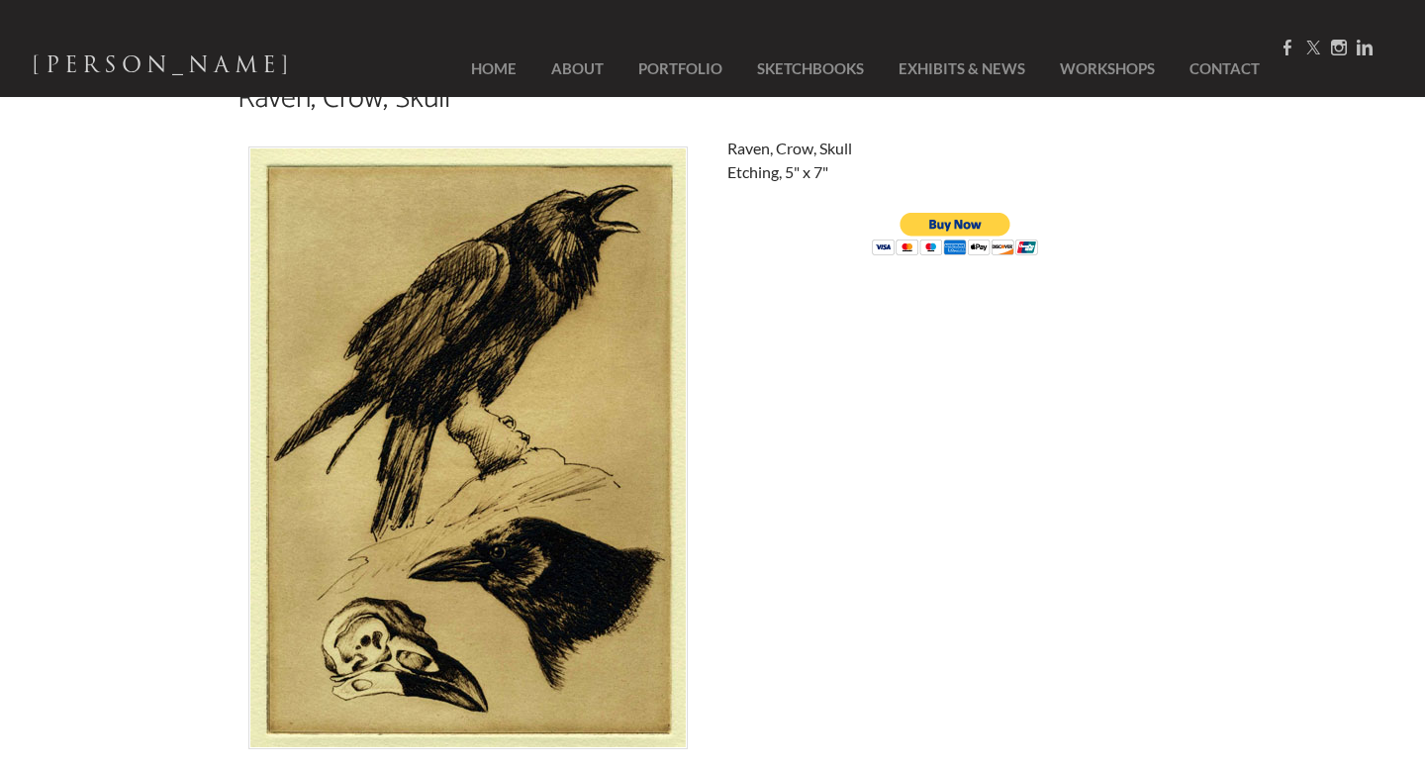 Image resolution: width=1425 pixels, height=770 pixels. I want to click on a: Instagram, so click(1339, 47).